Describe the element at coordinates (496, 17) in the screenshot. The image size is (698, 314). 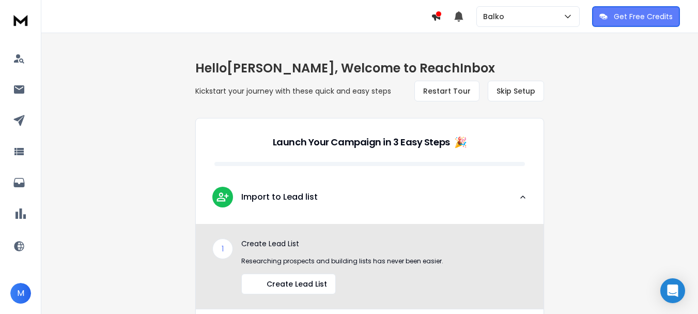
I see `p: Balko` at that location.